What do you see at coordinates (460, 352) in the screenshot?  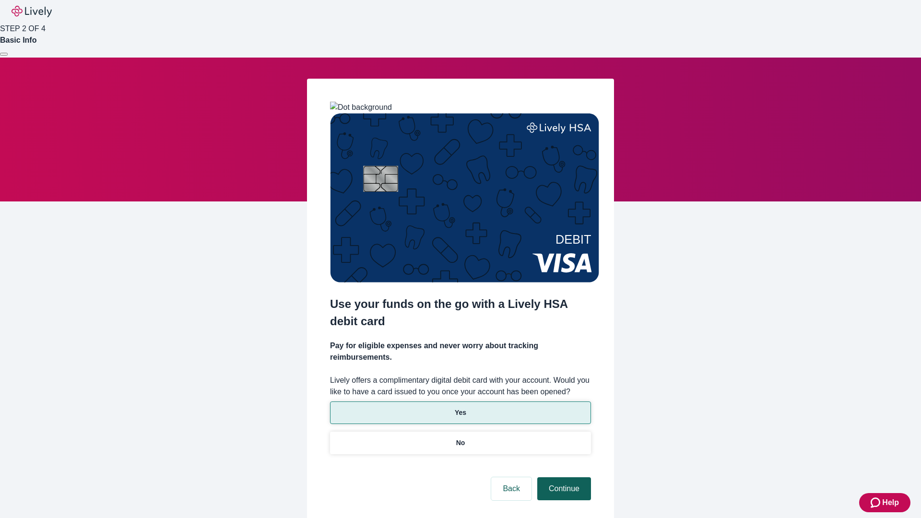 I see `h4: Pay for eligible expenses and never worry about tracking reimbursements.` at bounding box center [460, 352].